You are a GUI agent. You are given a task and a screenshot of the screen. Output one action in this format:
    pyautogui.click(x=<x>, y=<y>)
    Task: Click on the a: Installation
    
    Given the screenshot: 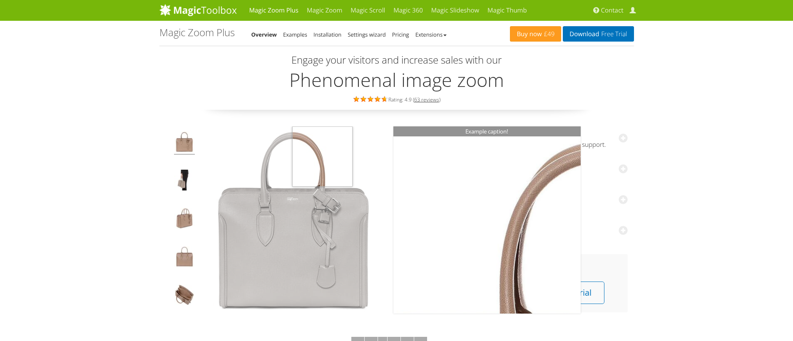 What is the action you would take?
    pyautogui.click(x=327, y=35)
    